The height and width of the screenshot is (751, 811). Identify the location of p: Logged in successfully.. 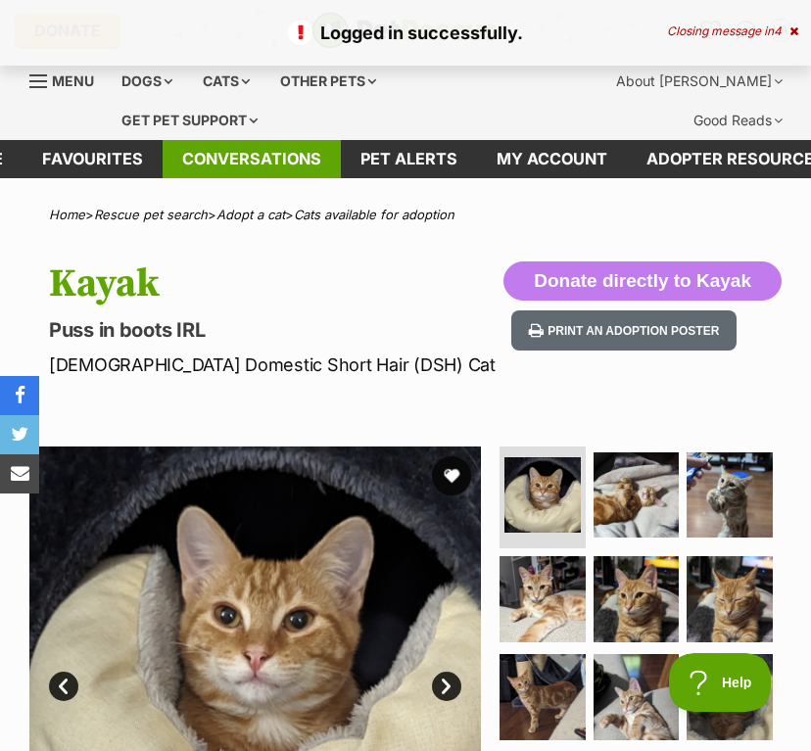
(405, 32).